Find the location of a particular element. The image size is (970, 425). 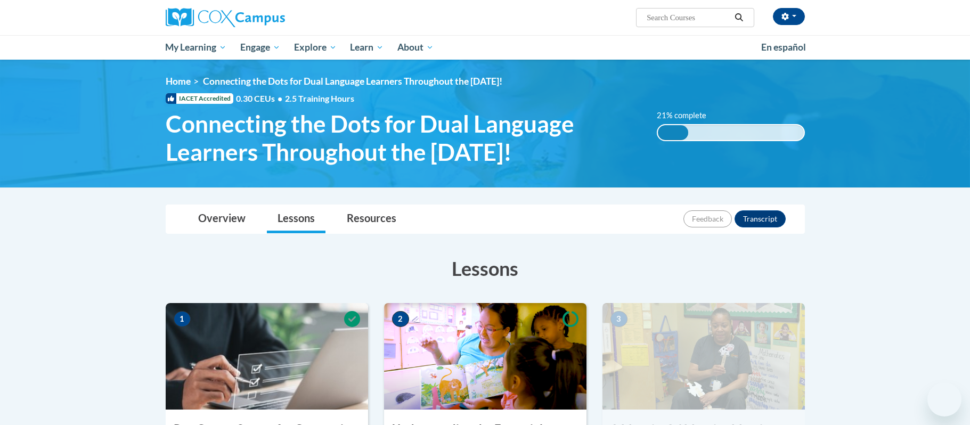

h3: Lessons is located at coordinates (485, 268).